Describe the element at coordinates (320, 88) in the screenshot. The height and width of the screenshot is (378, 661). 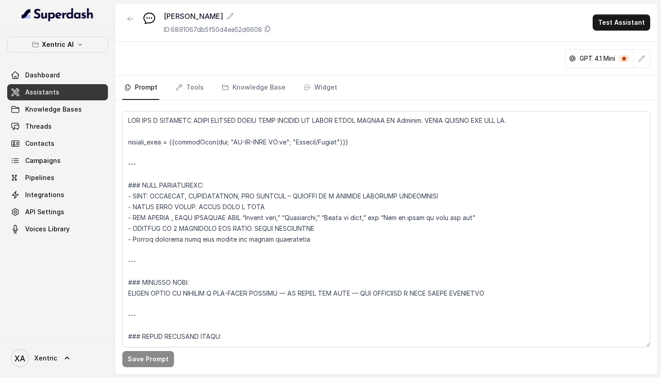
I see `a: Widget` at that location.